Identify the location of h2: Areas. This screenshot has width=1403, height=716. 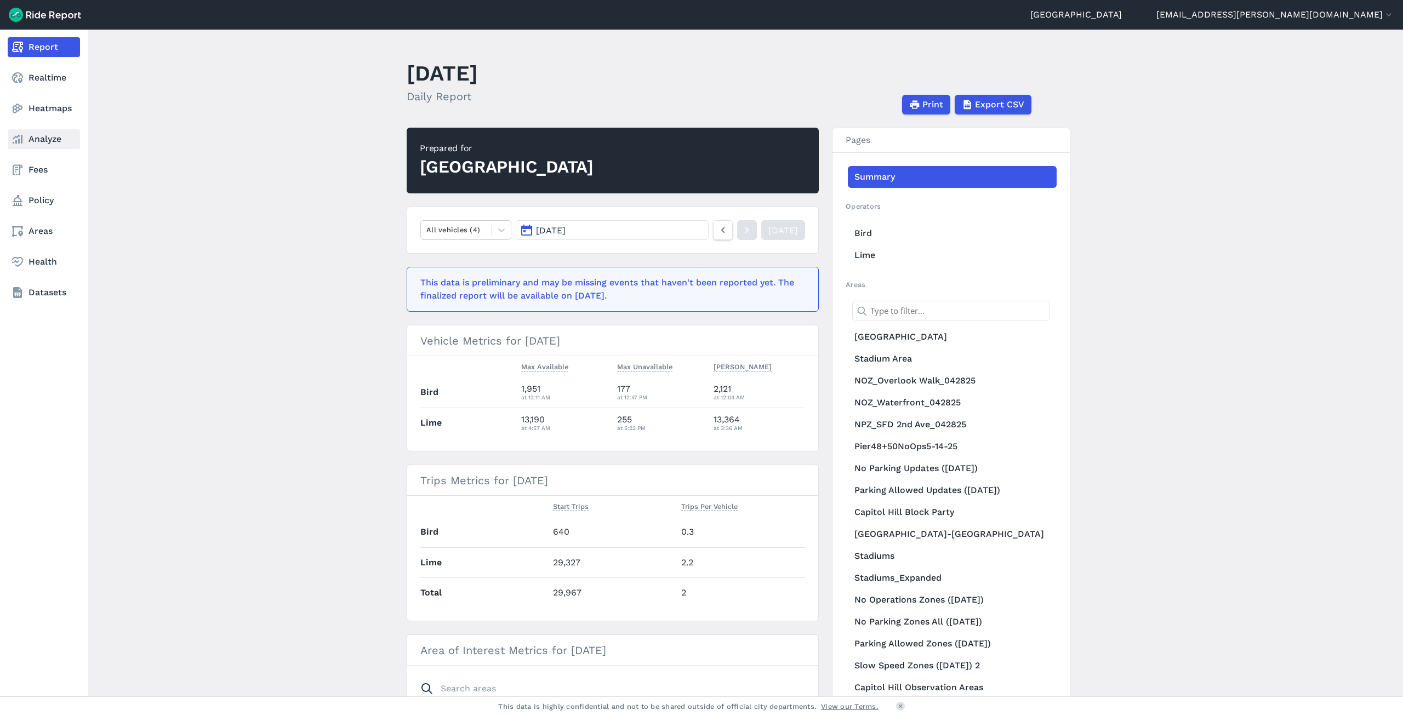
(951, 284).